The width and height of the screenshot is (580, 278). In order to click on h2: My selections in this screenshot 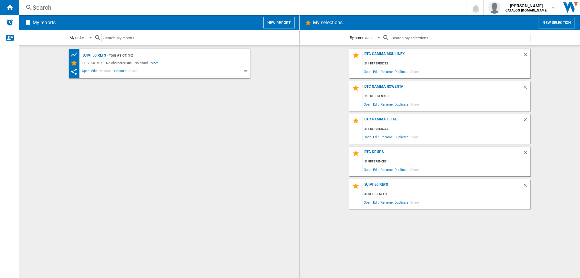, I will do `click(328, 23)`.